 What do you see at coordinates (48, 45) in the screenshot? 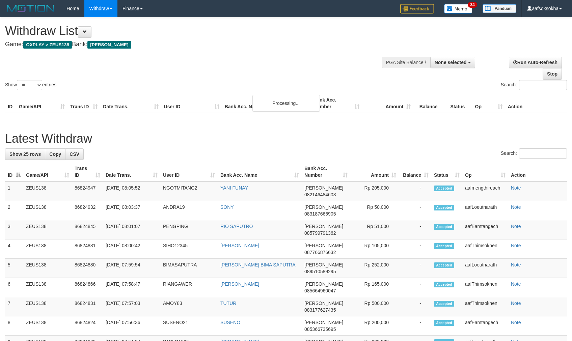
I see `span: OXPLAY > ZEUS138` at bounding box center [48, 45].